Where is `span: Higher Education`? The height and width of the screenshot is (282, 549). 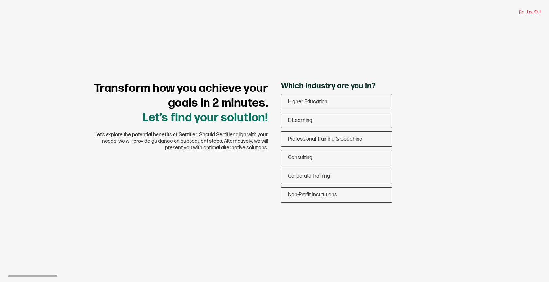 span: Higher Education is located at coordinates (308, 102).